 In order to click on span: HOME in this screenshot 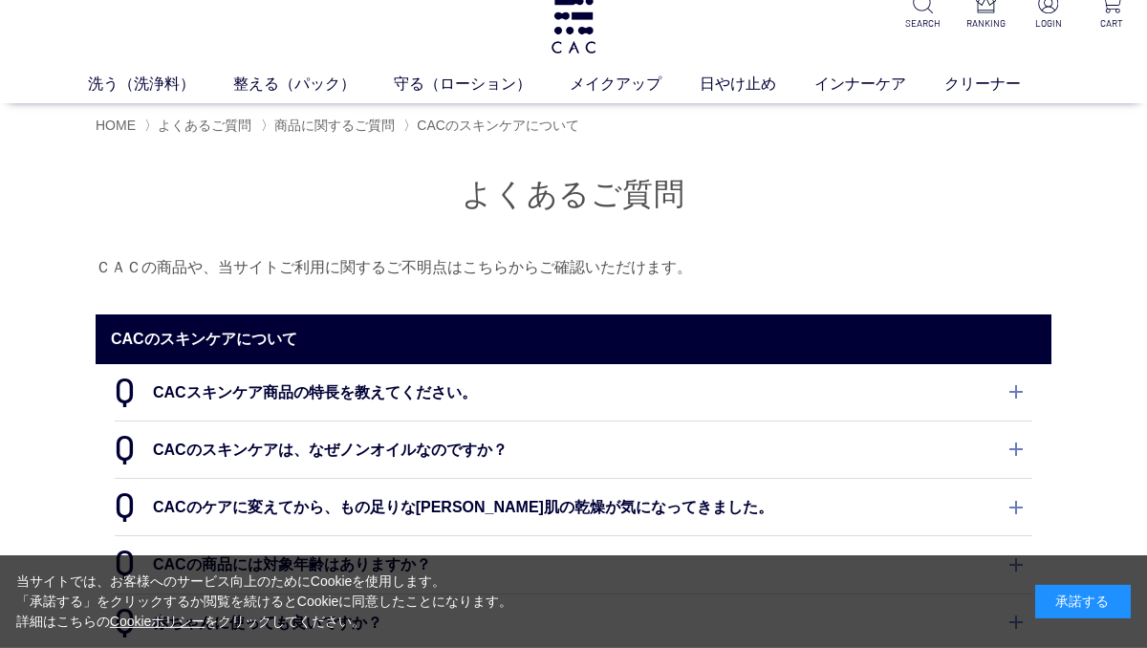, I will do `click(116, 125)`.